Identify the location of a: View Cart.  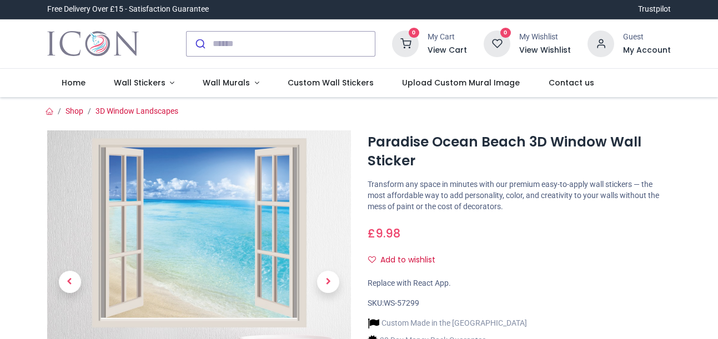
(447, 51).